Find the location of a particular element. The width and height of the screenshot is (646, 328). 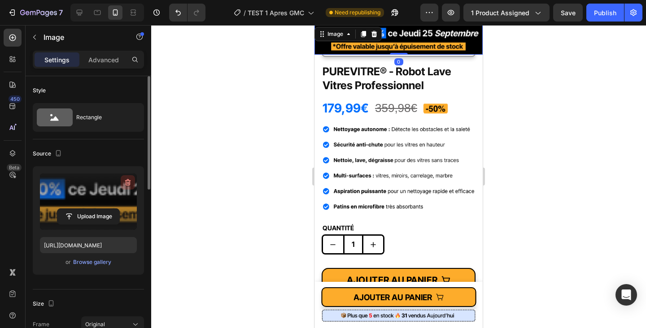

button: 1 product assigned is located at coordinates (507, 13).